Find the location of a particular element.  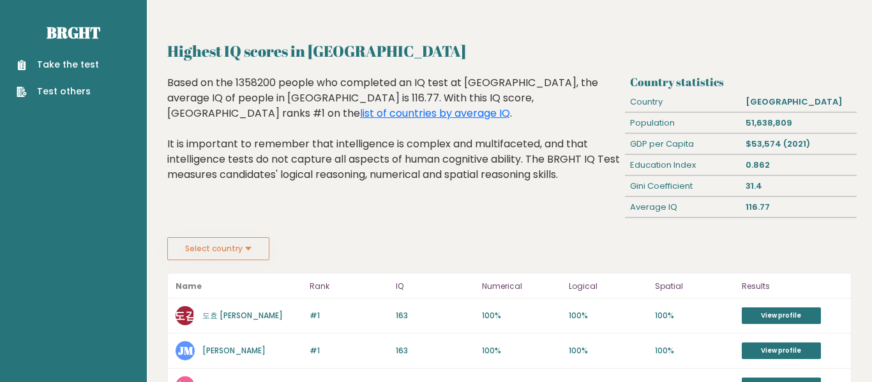

h3: Country statistics is located at coordinates (741, 82).